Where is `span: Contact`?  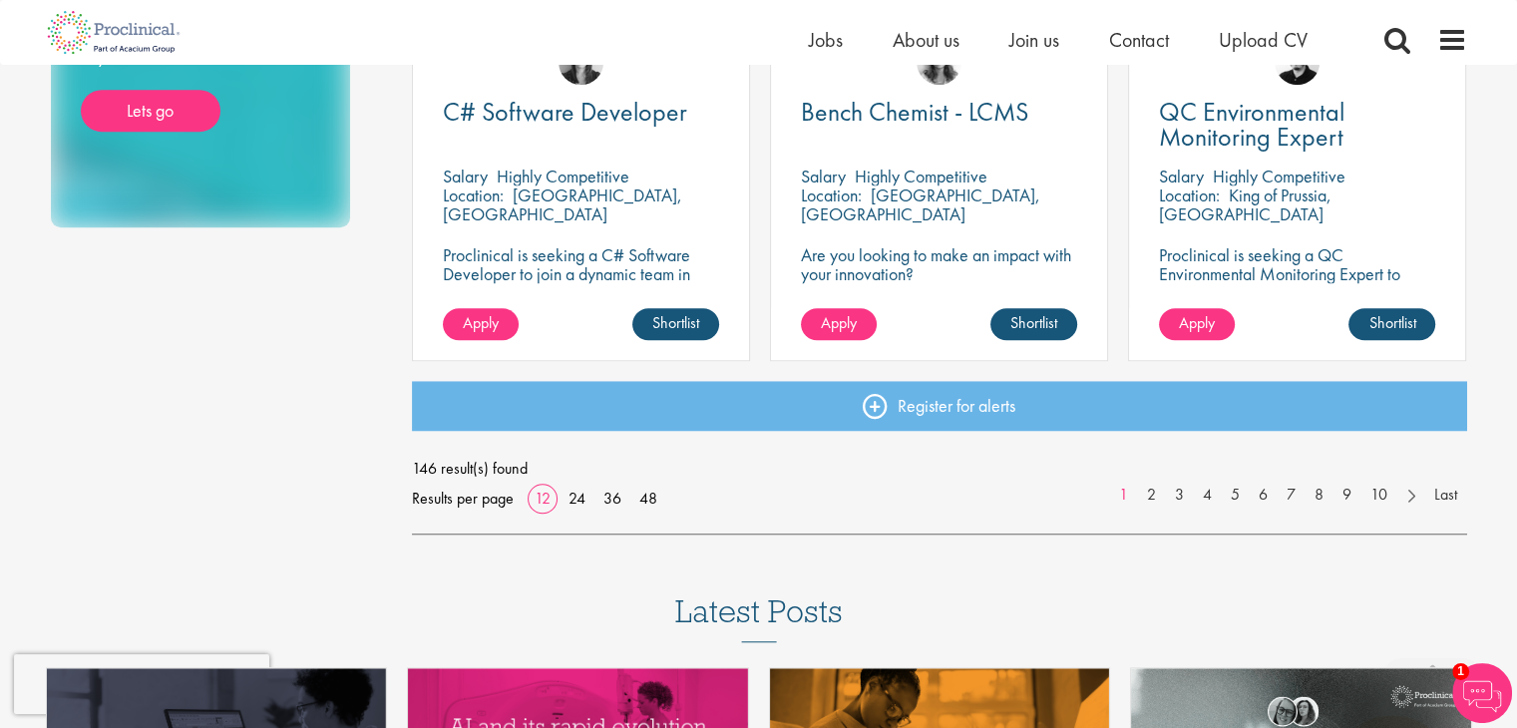 span: Contact is located at coordinates (1139, 40).